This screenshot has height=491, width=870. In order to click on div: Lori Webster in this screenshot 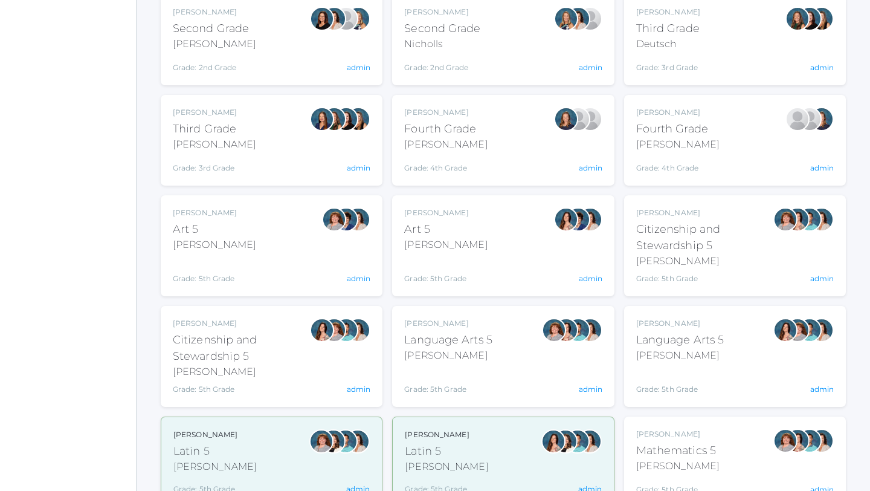, I will do `click(322, 119)`.